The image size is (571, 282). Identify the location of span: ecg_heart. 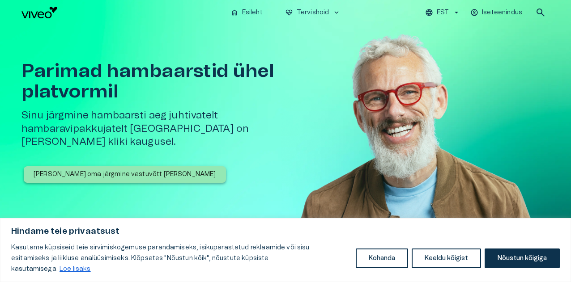
(289, 13).